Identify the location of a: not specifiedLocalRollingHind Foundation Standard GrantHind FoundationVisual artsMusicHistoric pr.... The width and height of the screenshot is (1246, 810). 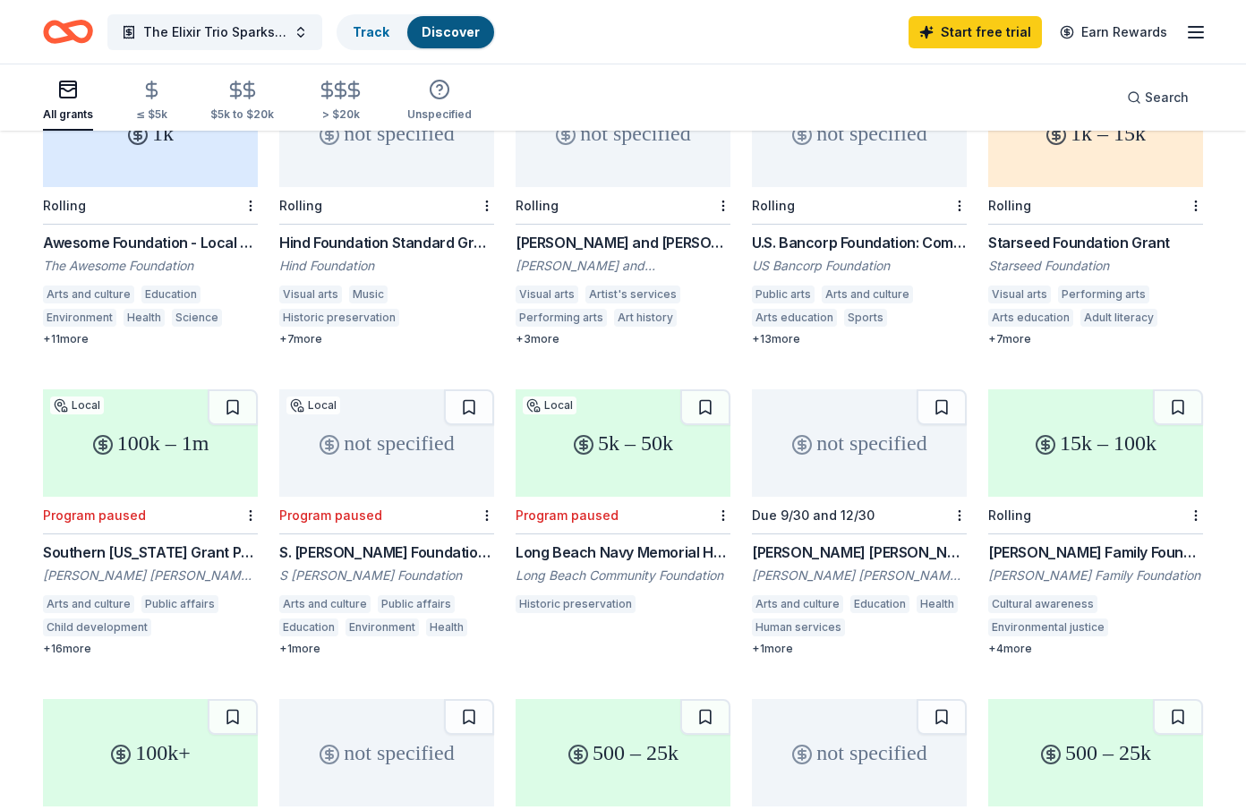
(387, 213).